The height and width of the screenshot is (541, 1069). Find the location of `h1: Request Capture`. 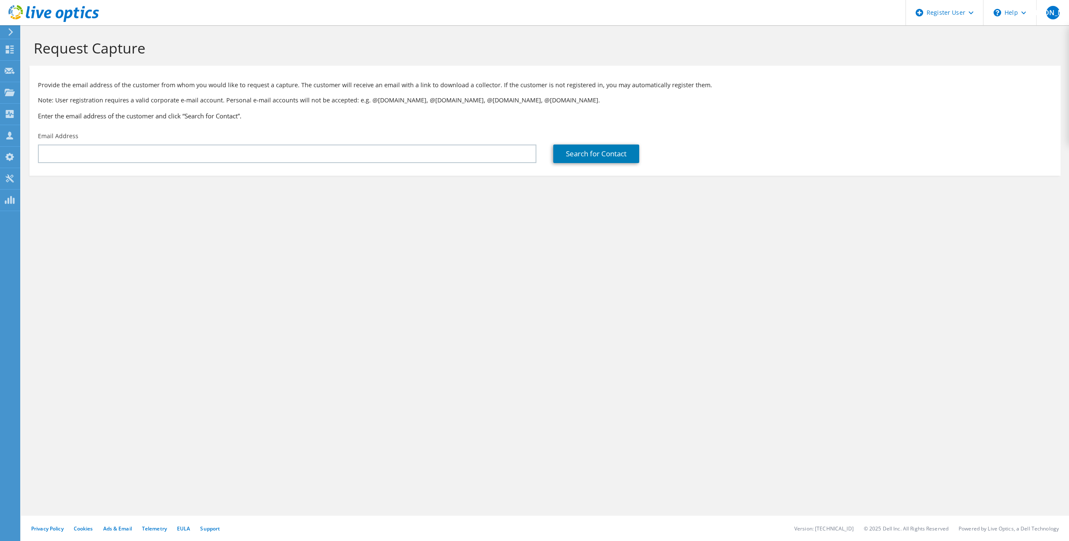

h1: Request Capture is located at coordinates (543, 48).